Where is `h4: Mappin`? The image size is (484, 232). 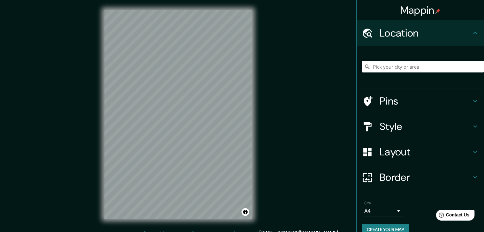 h4: Mappin is located at coordinates (420, 10).